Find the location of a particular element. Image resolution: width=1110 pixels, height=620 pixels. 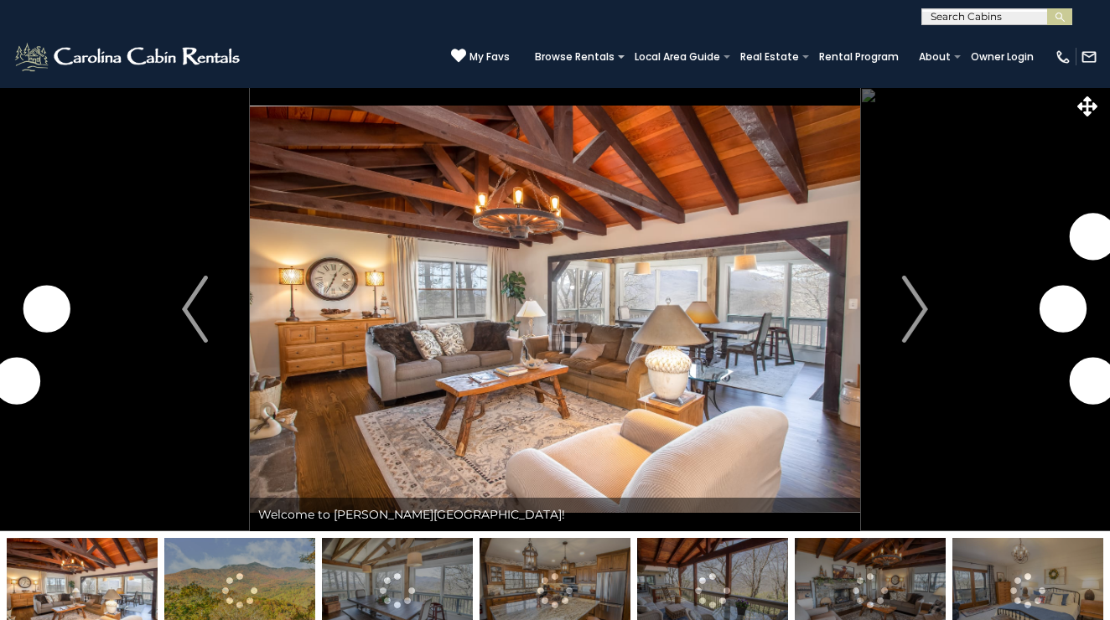

span: My Favs is located at coordinates (490, 57).